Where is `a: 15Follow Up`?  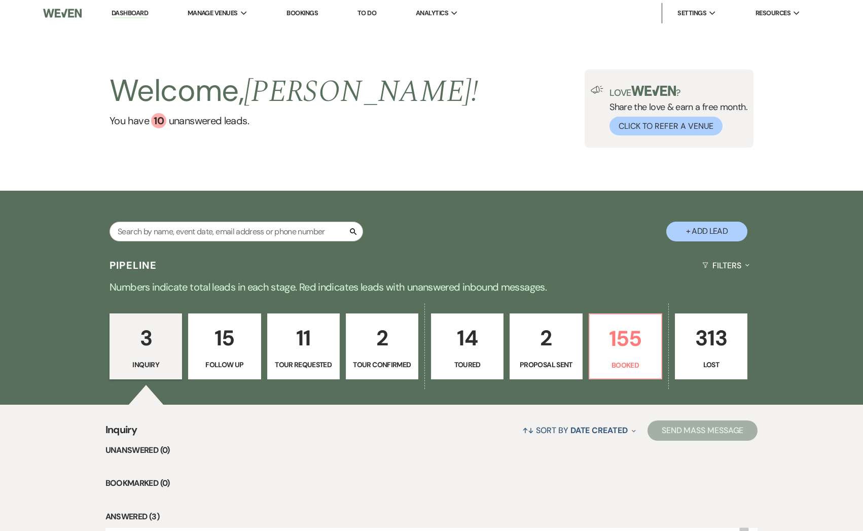
a: 15Follow Up is located at coordinates (224, 346).